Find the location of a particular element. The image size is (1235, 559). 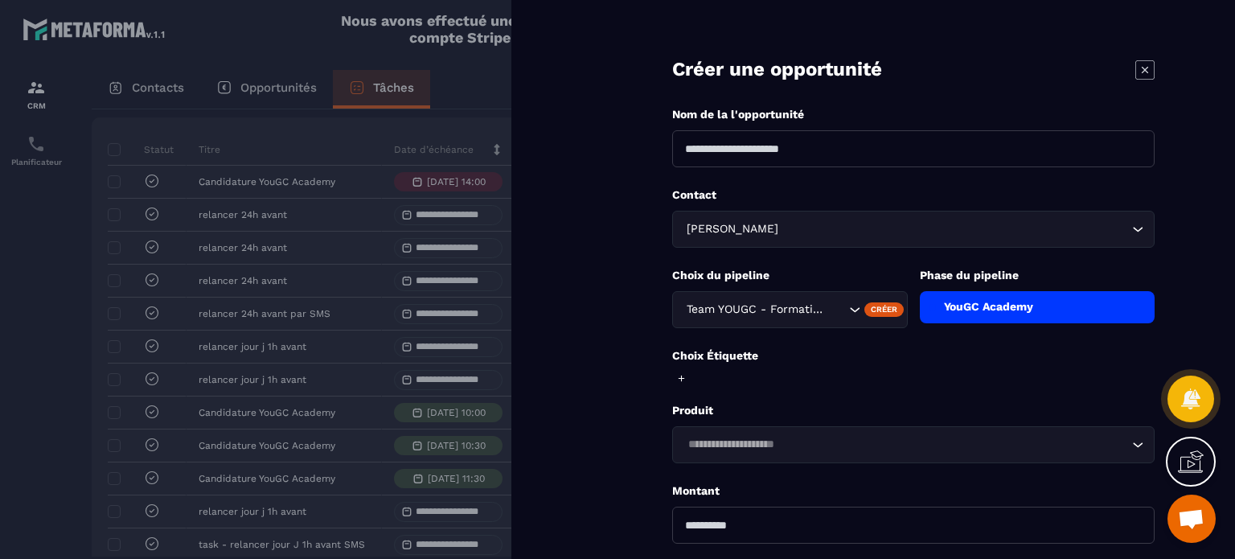

div: Créer is located at coordinates (884, 310).